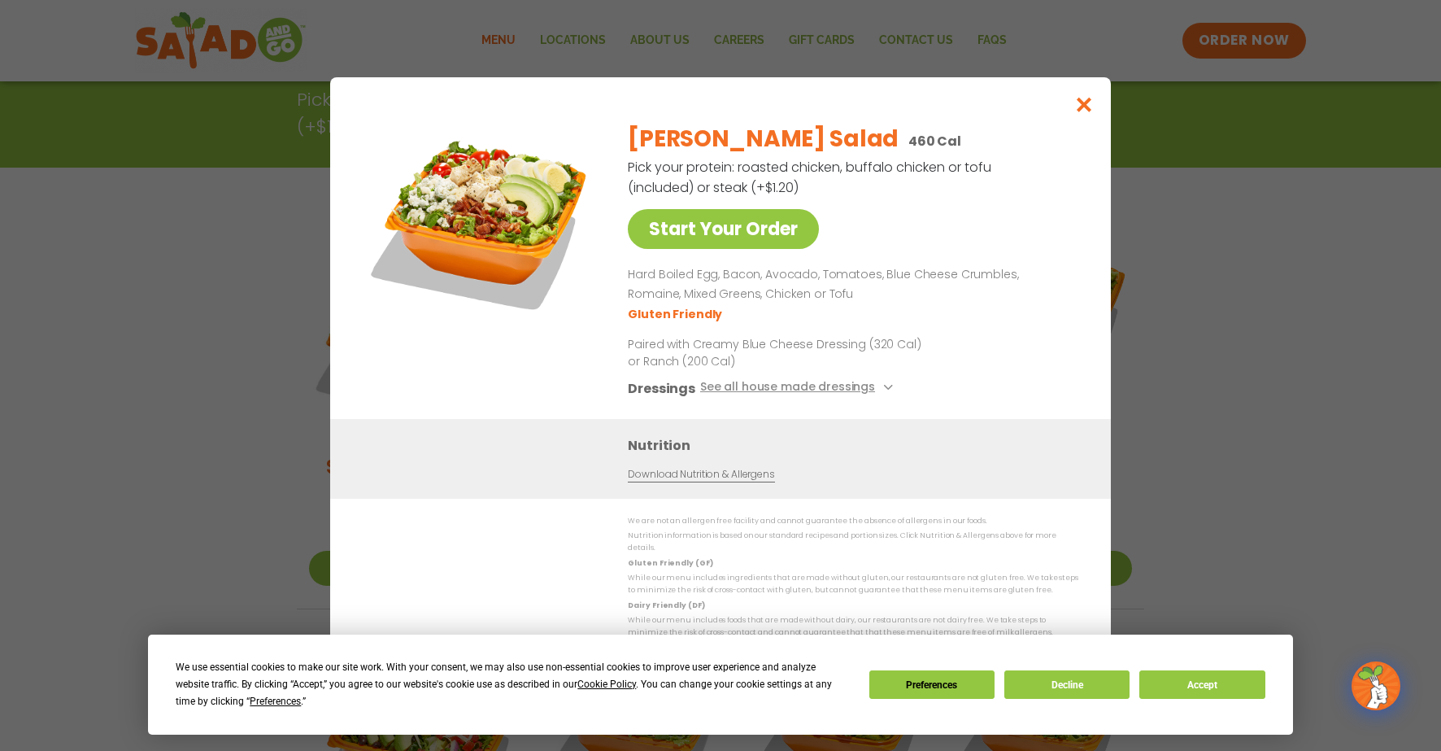  Describe the element at coordinates (607, 684) in the screenshot. I see `span: Cookie Policy` at that location.